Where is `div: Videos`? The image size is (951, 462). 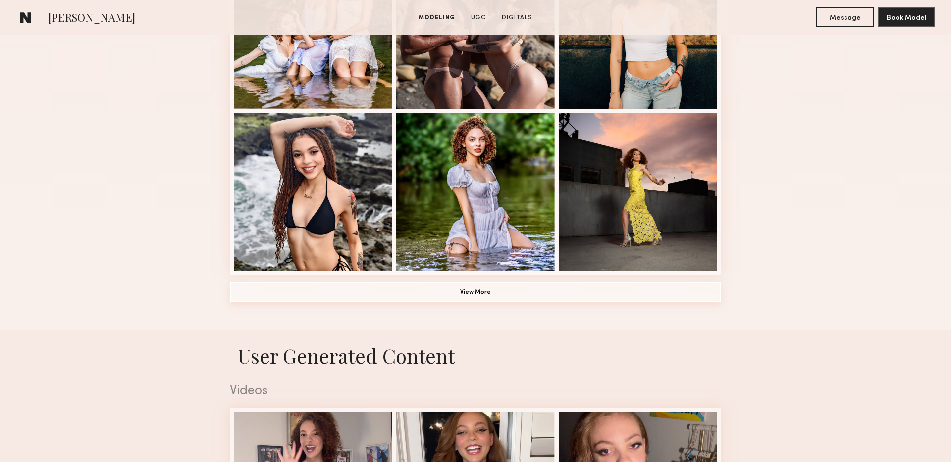 div: Videos is located at coordinates (475, 392).